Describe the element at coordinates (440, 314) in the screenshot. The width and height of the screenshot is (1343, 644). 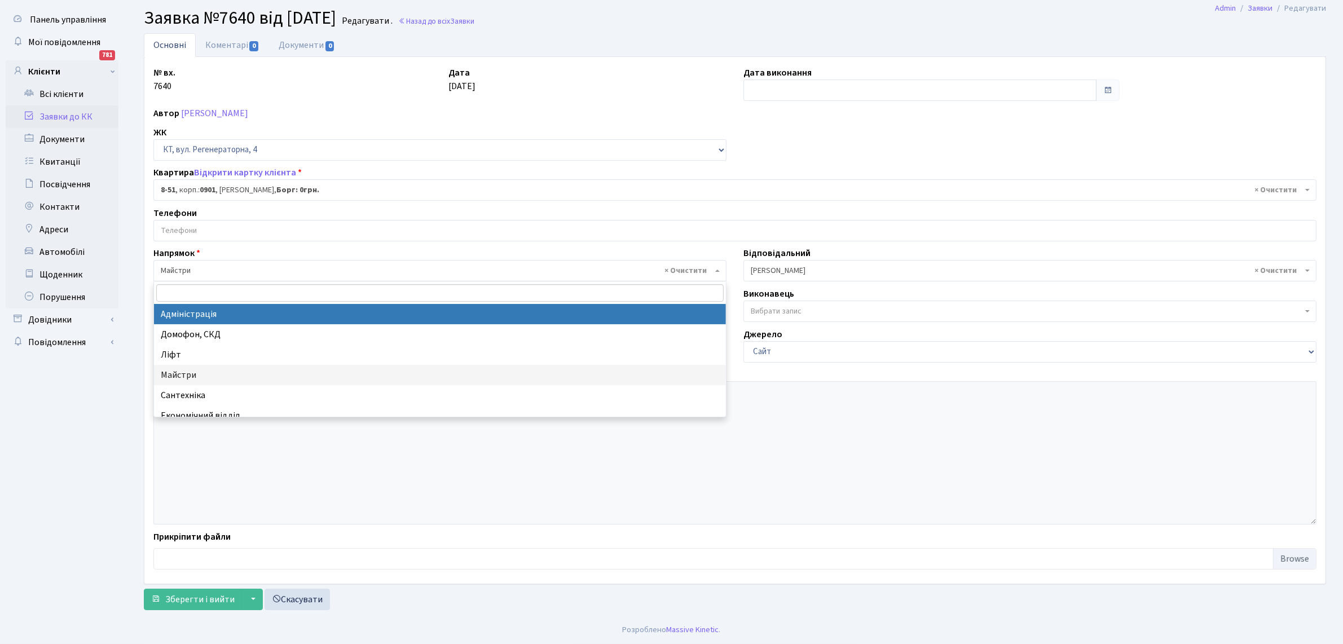
I see `li: Адміністрація` at that location.